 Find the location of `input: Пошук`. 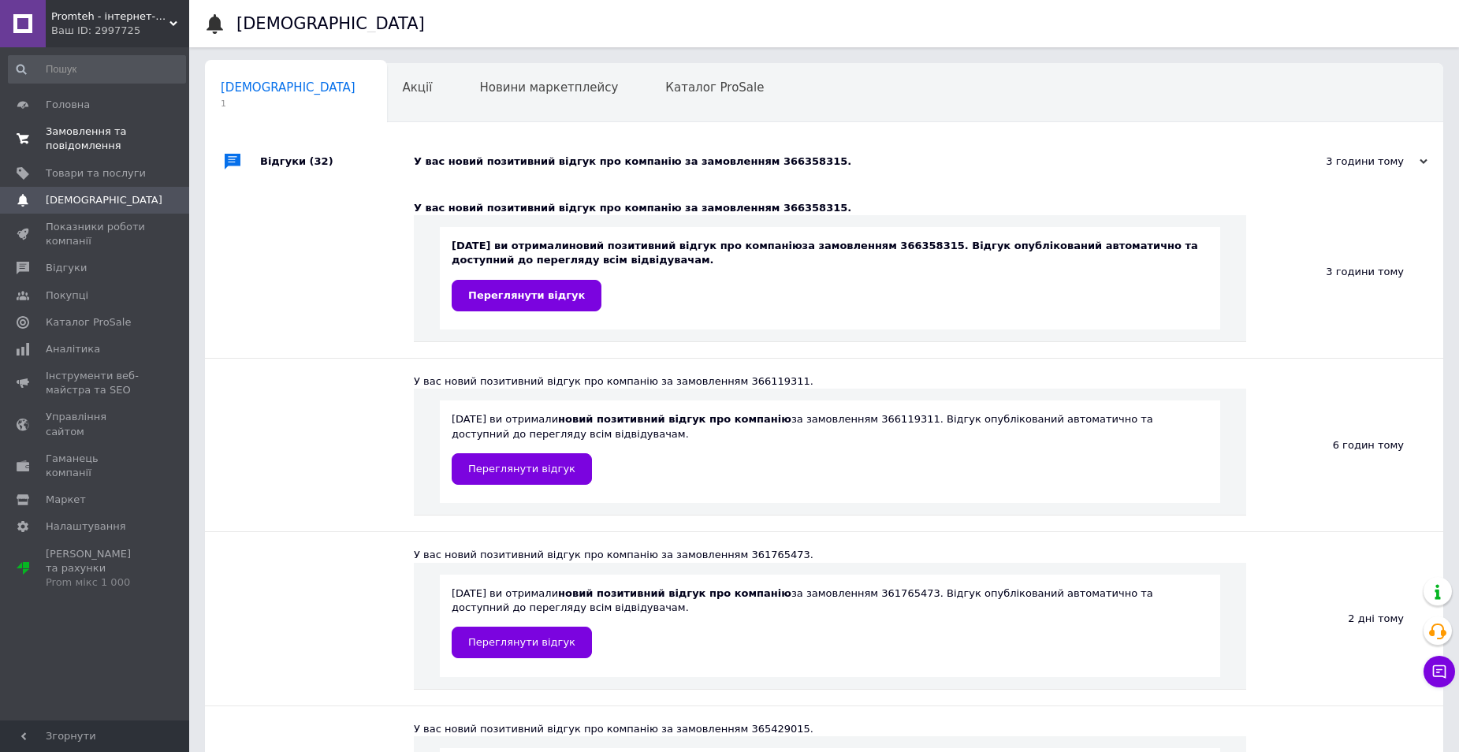

input: Пошук is located at coordinates (97, 69).